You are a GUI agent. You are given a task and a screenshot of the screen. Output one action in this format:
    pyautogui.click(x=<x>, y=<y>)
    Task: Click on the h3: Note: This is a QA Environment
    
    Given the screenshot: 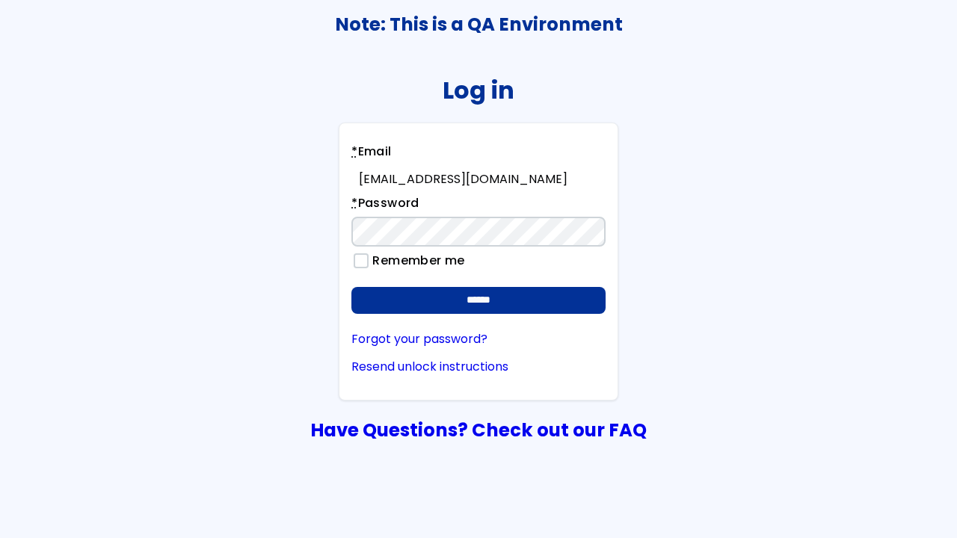 What is the action you would take?
    pyautogui.click(x=479, y=25)
    